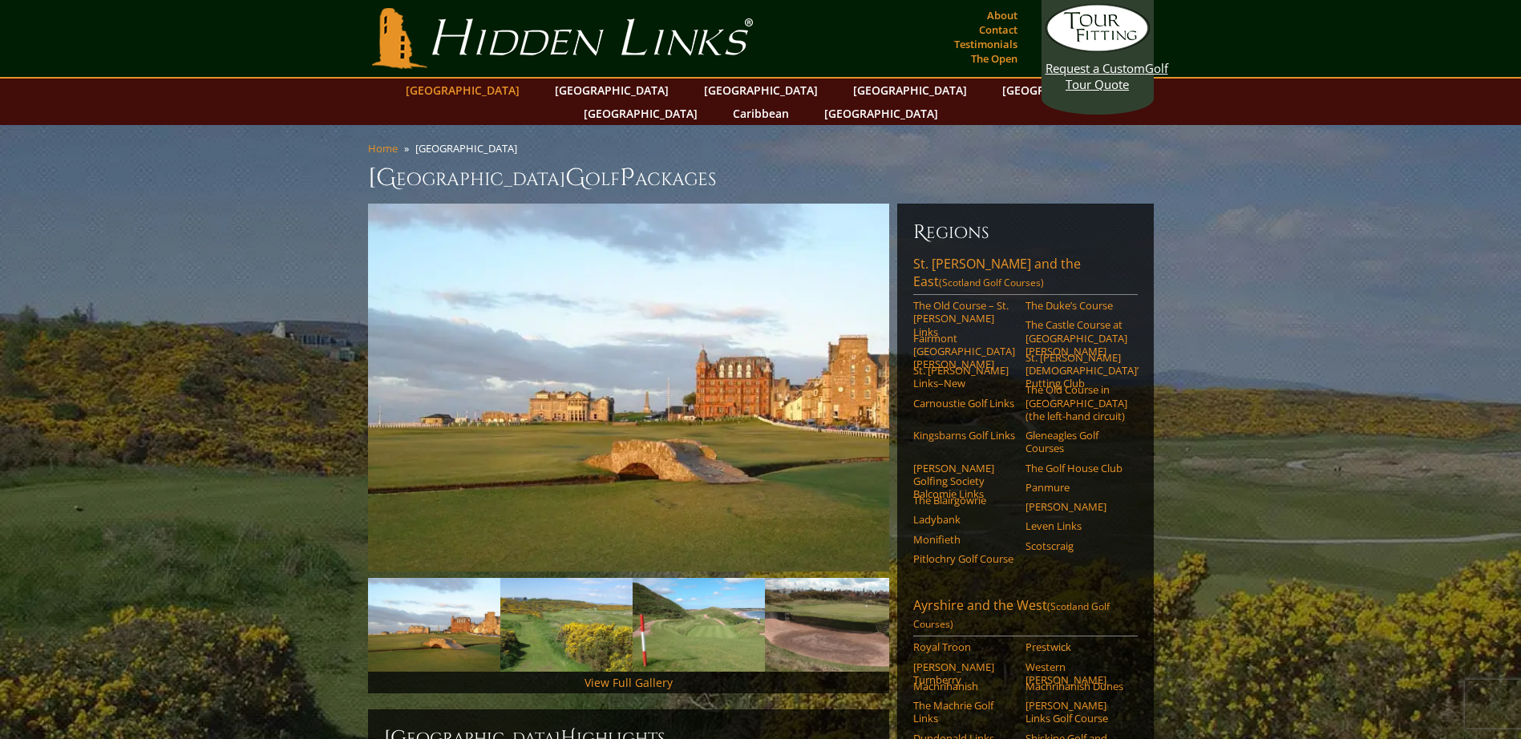 The height and width of the screenshot is (739, 1521). What do you see at coordinates (1098, 48) in the screenshot?
I see `a: Request a CustomGolf Tour Quote` at bounding box center [1098, 48].